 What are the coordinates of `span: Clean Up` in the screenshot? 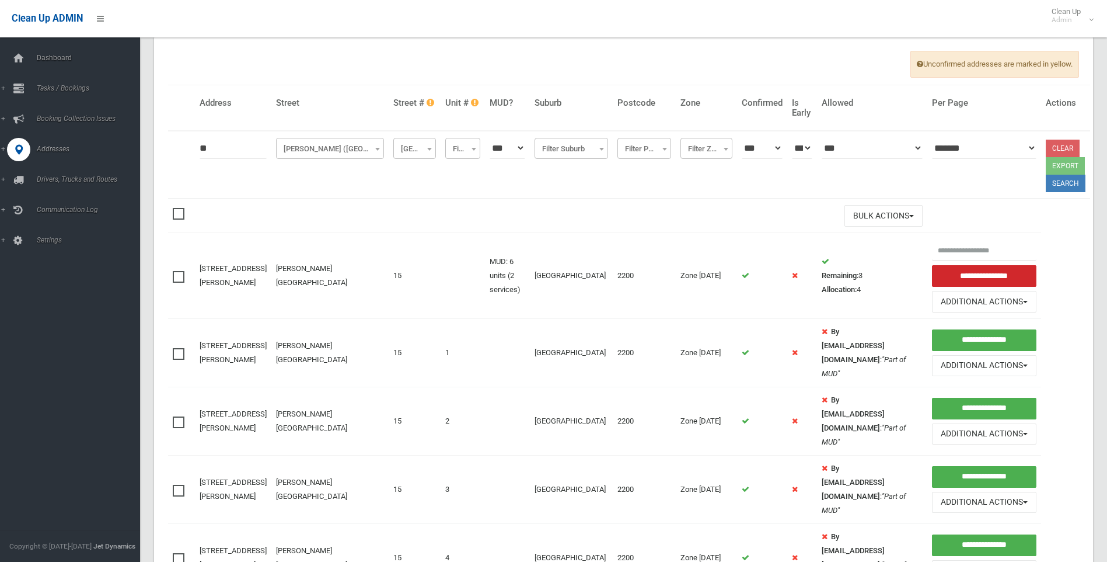 It's located at (1069, 16).